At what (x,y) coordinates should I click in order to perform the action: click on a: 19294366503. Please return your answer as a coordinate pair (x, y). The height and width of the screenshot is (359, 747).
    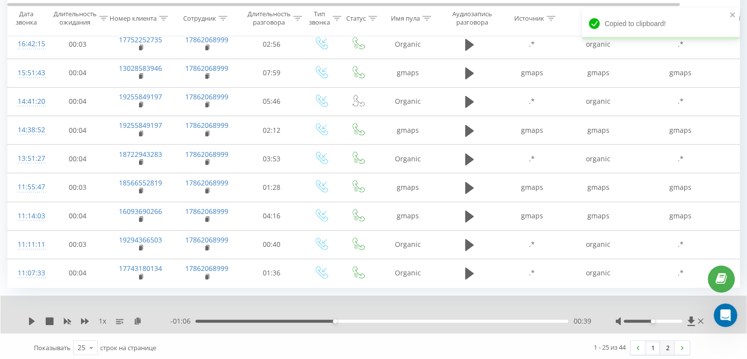
    Looking at the image, I should click on (140, 239).